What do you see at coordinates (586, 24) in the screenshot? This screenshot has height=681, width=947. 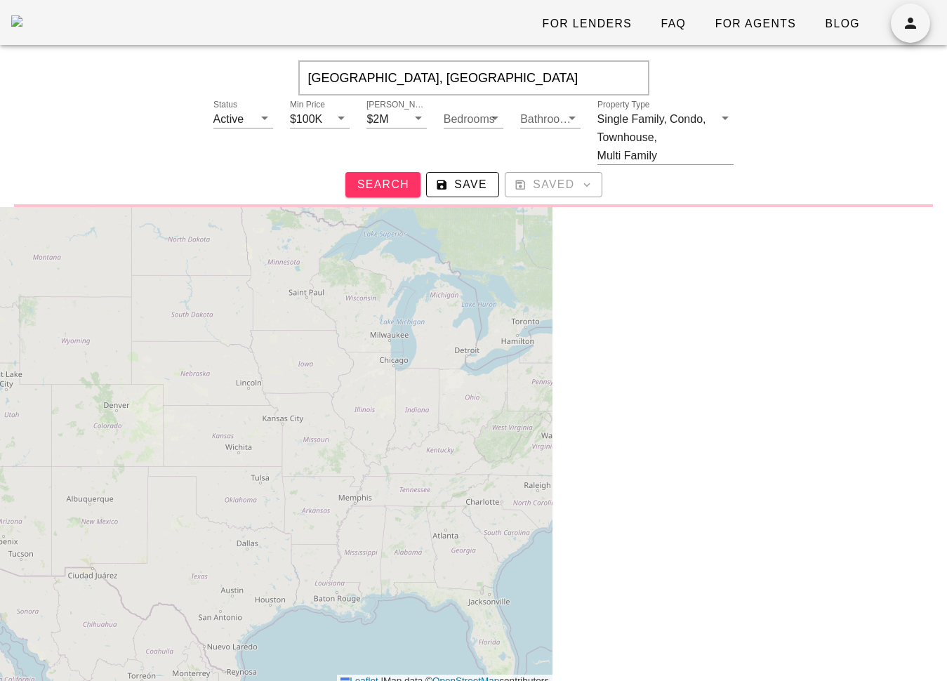 I see `span: For Lenders` at bounding box center [586, 24].